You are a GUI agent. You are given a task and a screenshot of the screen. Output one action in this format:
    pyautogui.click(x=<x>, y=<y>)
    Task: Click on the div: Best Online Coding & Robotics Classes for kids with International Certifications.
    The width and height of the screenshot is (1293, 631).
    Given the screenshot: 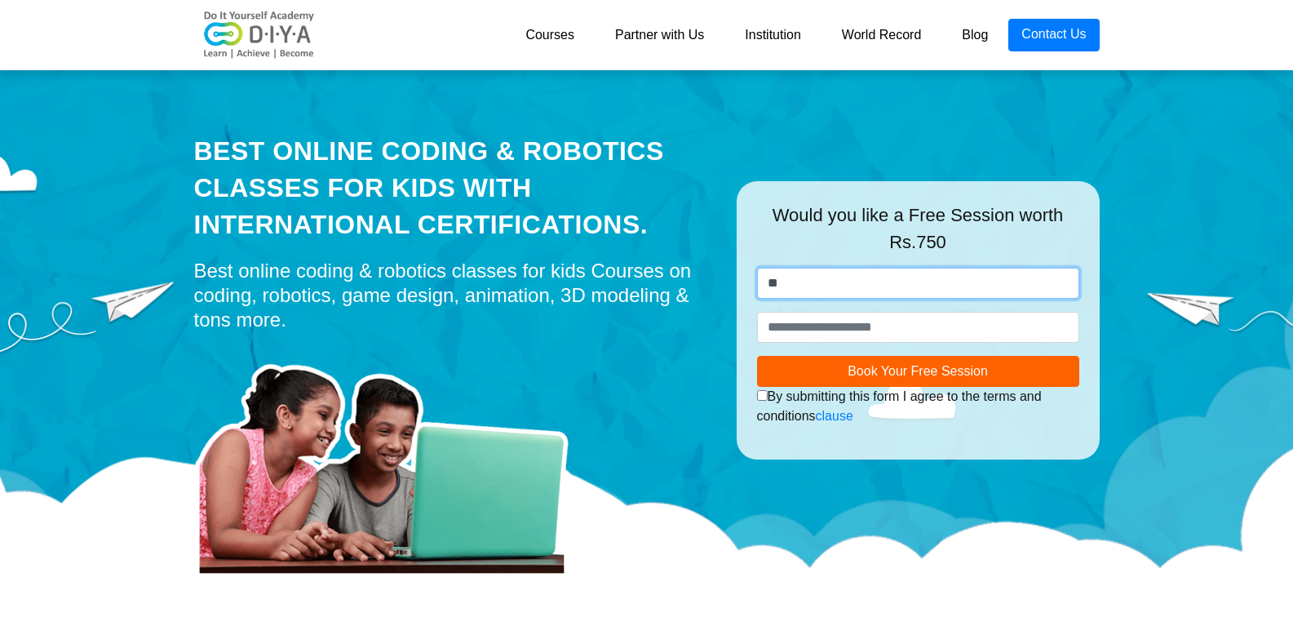 What is the action you would take?
    pyautogui.click(x=453, y=188)
    